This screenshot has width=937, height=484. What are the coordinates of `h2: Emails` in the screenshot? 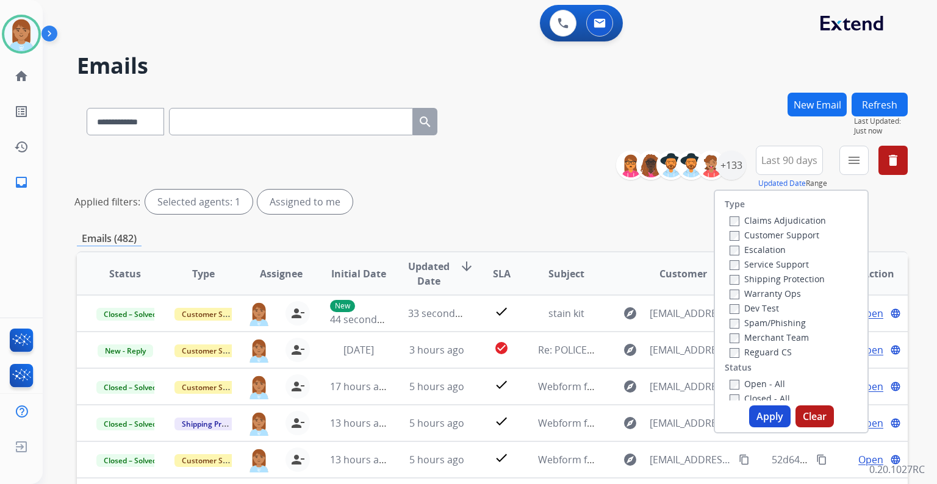 It's located at (492, 66).